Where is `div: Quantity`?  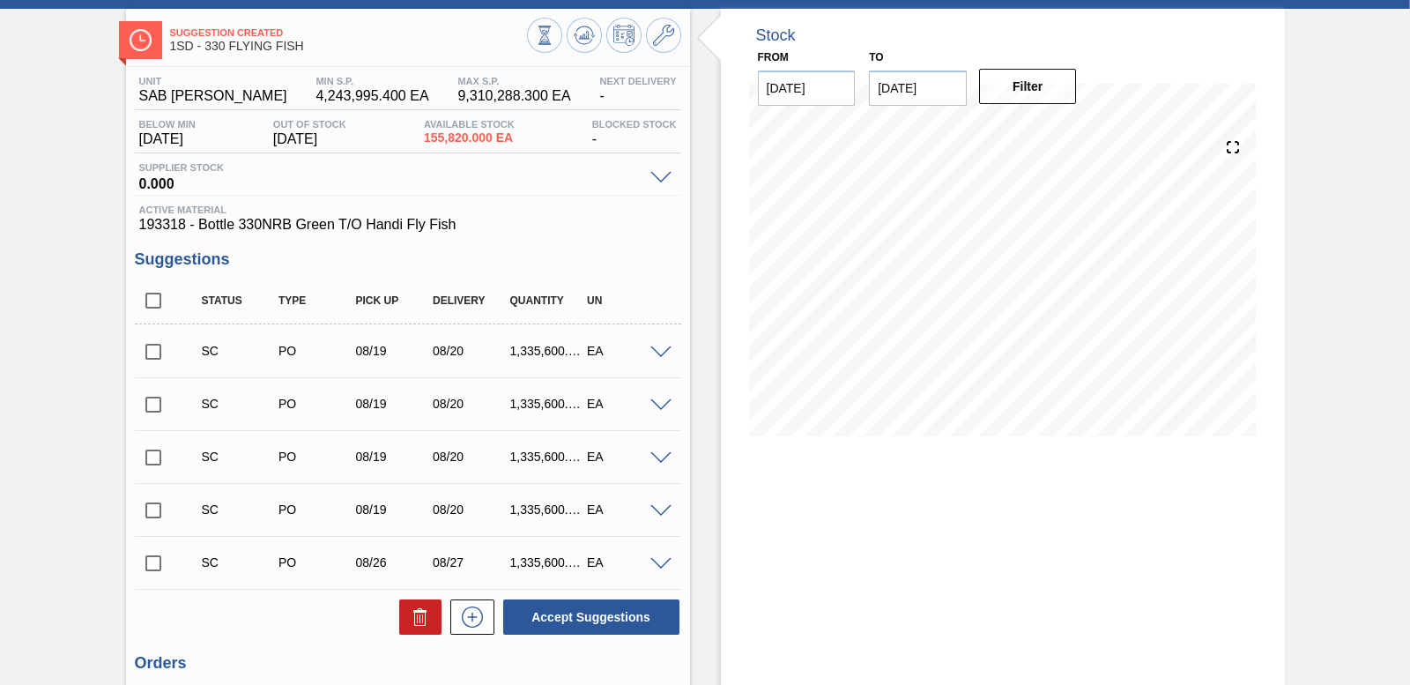 div: Quantity is located at coordinates (548, 301).